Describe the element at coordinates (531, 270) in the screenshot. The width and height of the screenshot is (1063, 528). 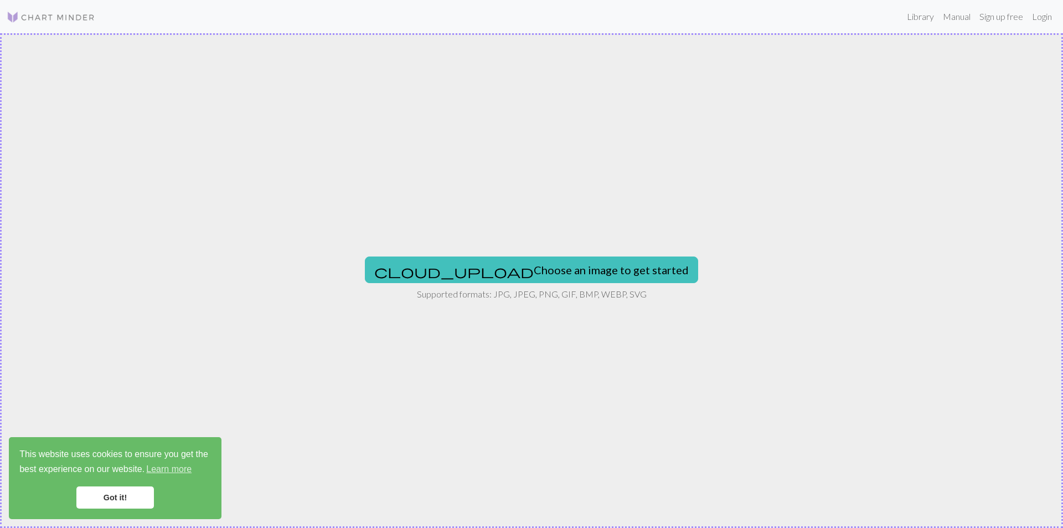
I see `button: Choose an image to get started` at that location.